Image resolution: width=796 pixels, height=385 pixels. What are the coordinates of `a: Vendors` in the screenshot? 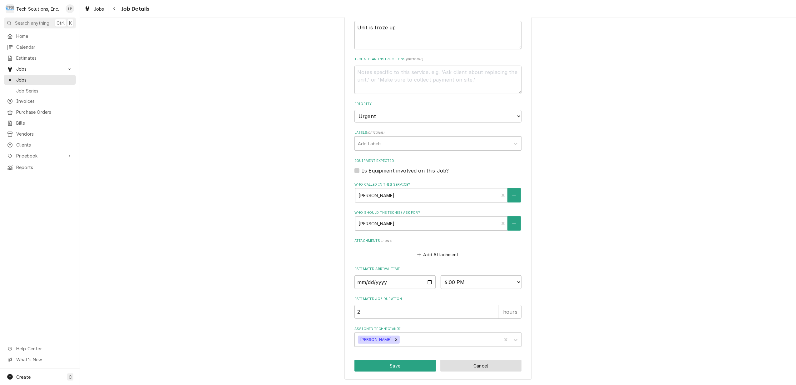 It's located at (40, 134).